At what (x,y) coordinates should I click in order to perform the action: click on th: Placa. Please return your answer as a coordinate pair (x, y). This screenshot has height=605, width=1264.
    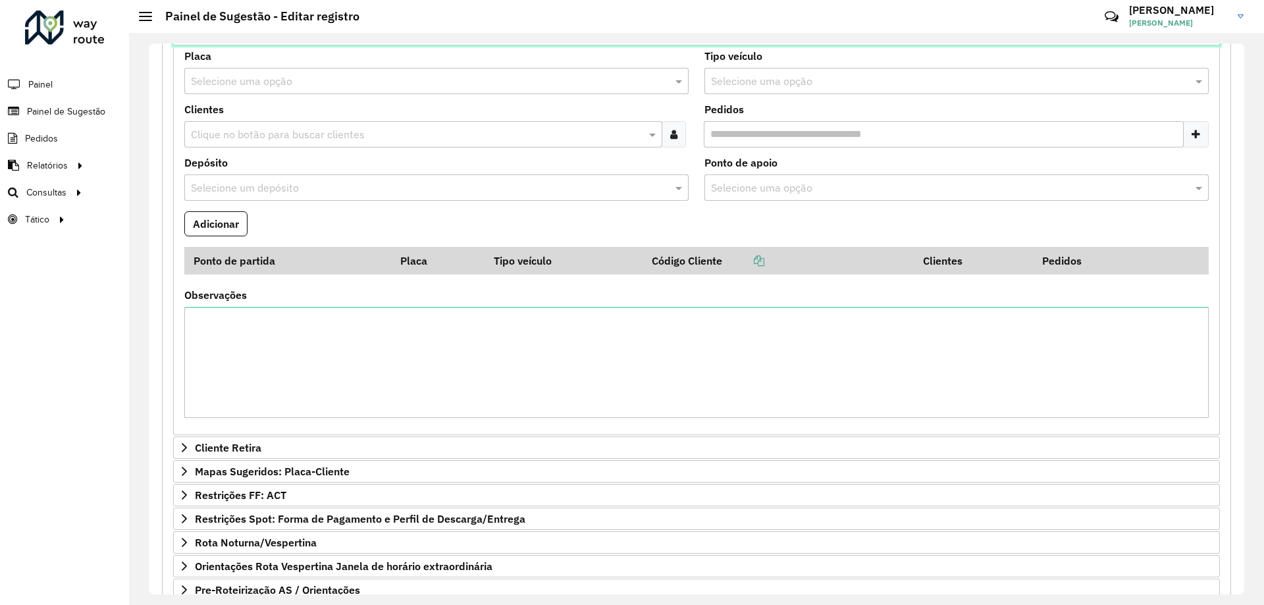
    Looking at the image, I should click on (438, 261).